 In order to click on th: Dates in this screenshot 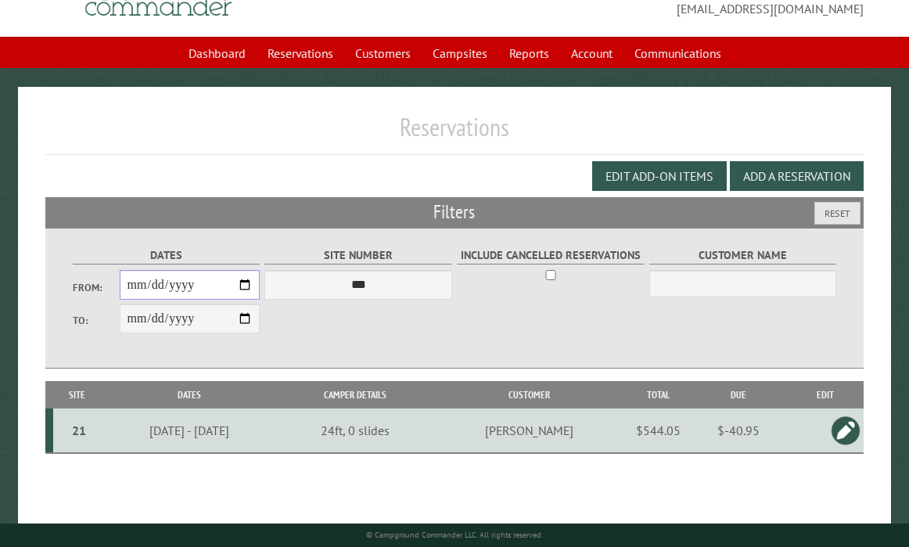, I will do `click(189, 394)`.